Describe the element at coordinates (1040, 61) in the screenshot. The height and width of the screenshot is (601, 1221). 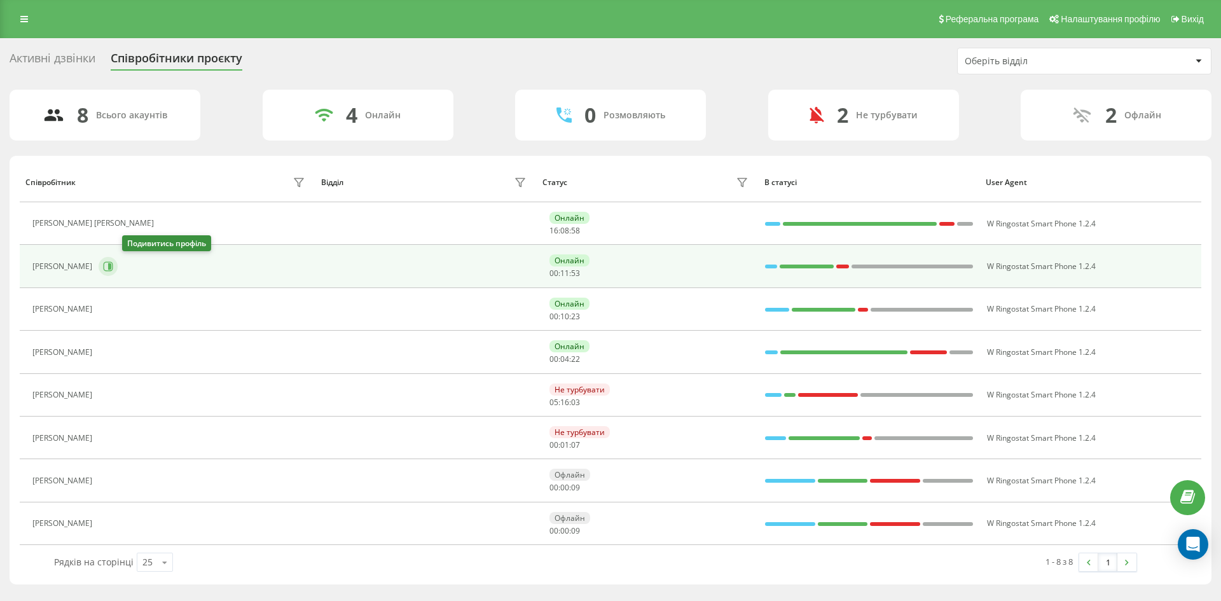
I see `div: Оберіть відділ` at that location.